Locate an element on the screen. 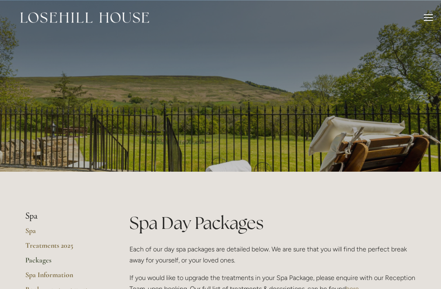 The image size is (441, 289). p: Each of our day spa packages are detailed below. We are sure that you will find the perfect break... is located at coordinates (273, 255).